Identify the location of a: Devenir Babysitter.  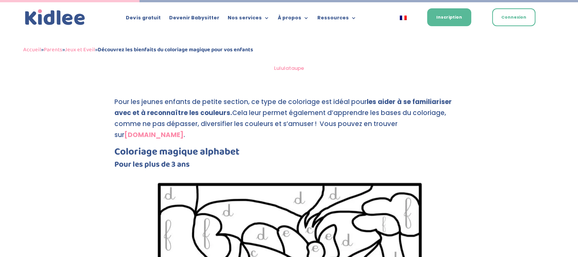
(194, 19).